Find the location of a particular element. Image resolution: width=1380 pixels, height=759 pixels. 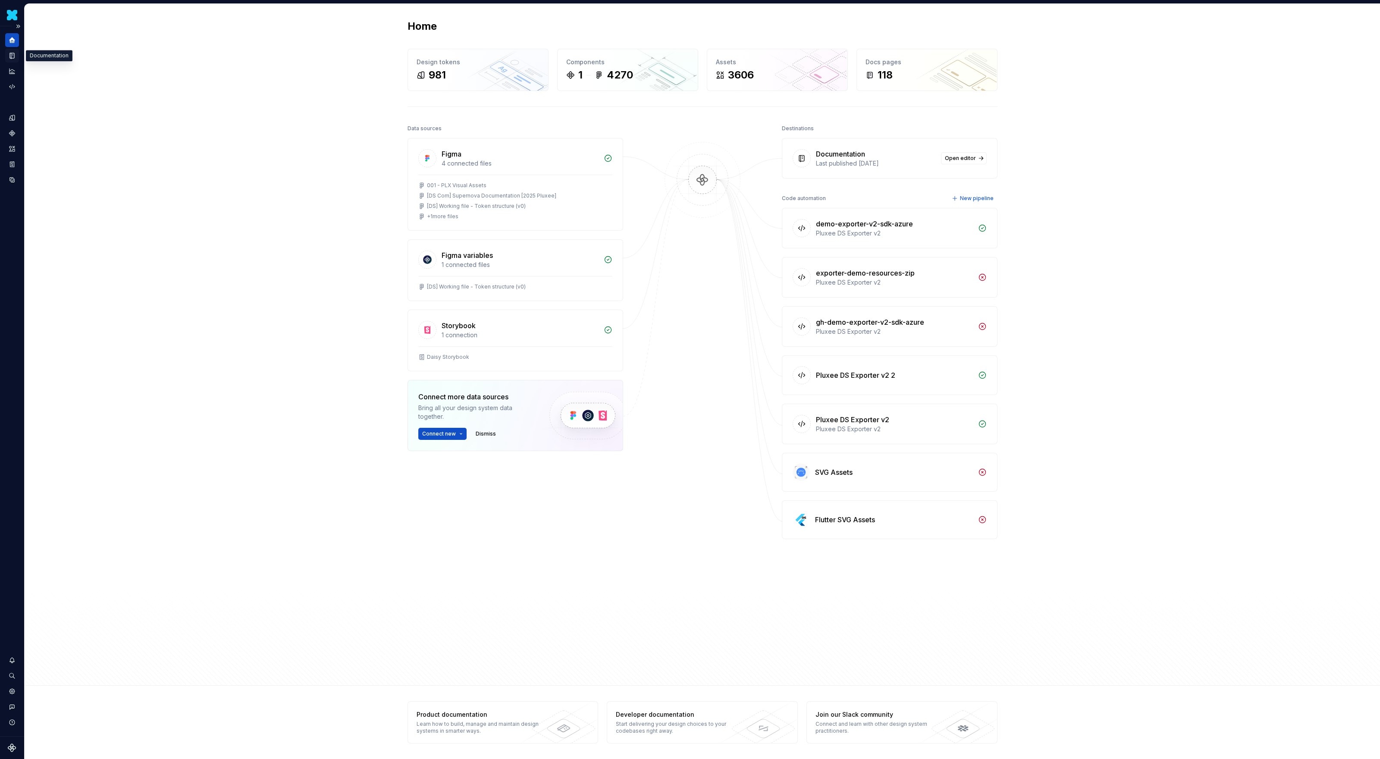

a: Design tokens981 is located at coordinates (478, 70).